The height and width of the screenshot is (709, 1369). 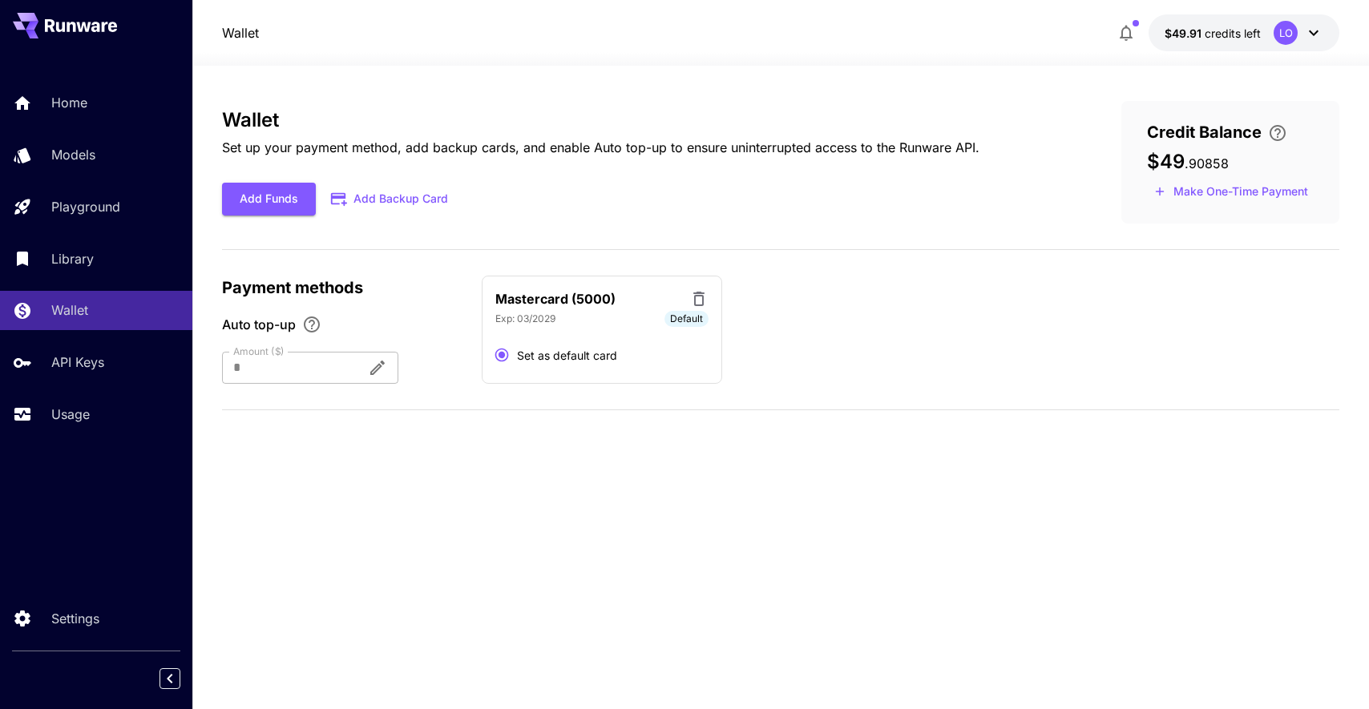 What do you see at coordinates (555, 299) in the screenshot?
I see `p: Mastercard (5000)` at bounding box center [555, 299].